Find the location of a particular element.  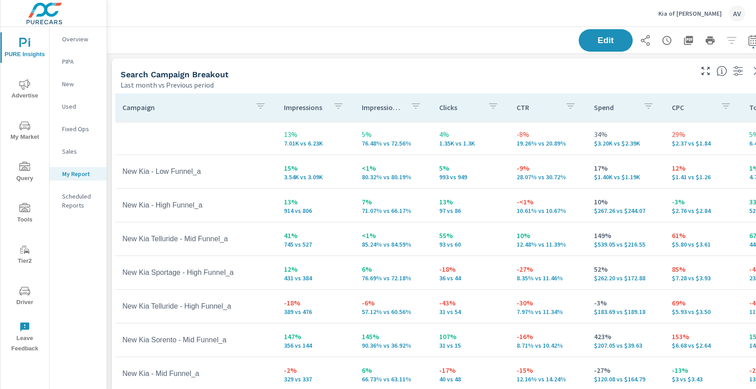

p: 29% is located at coordinates (703, 134).